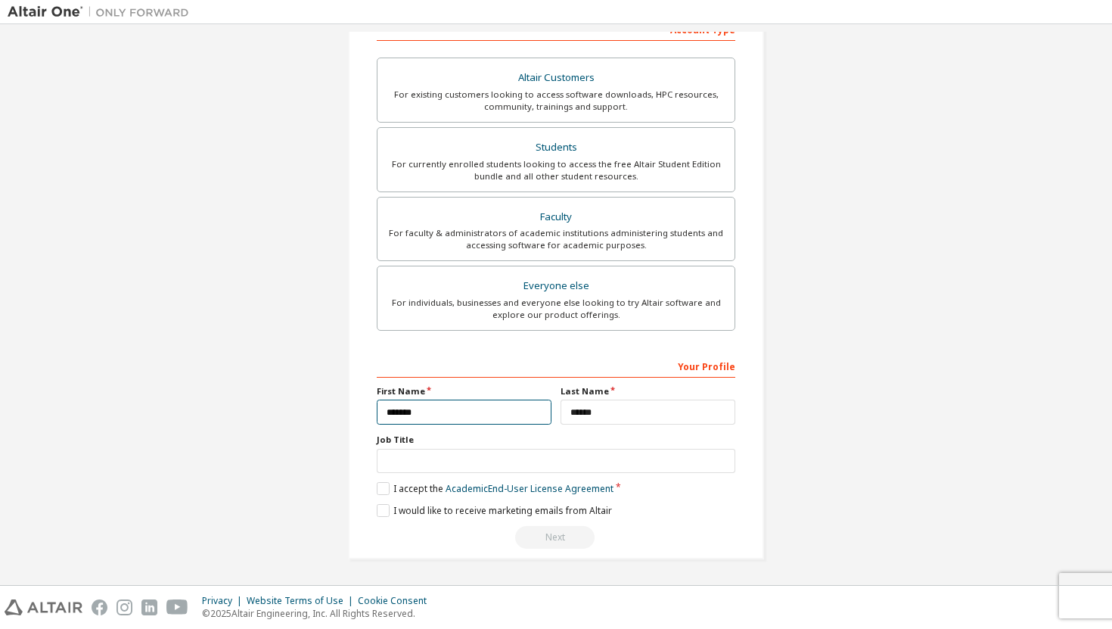  What do you see at coordinates (149, 607) in the screenshot?
I see `img: linkedin.svg` at bounding box center [149, 607].